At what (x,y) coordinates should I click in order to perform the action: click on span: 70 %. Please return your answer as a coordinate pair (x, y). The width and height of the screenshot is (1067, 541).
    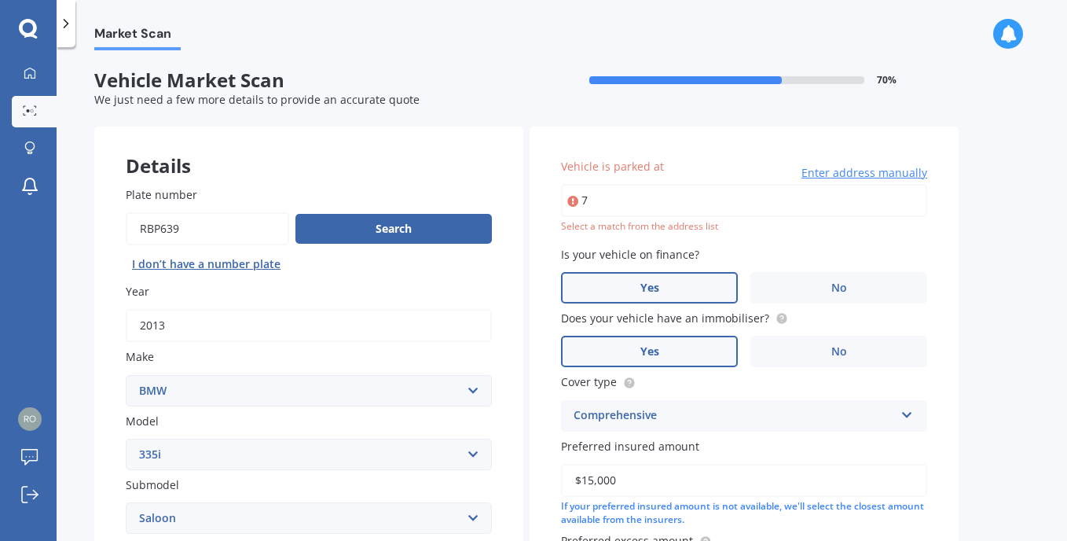
    Looking at the image, I should click on (886, 80).